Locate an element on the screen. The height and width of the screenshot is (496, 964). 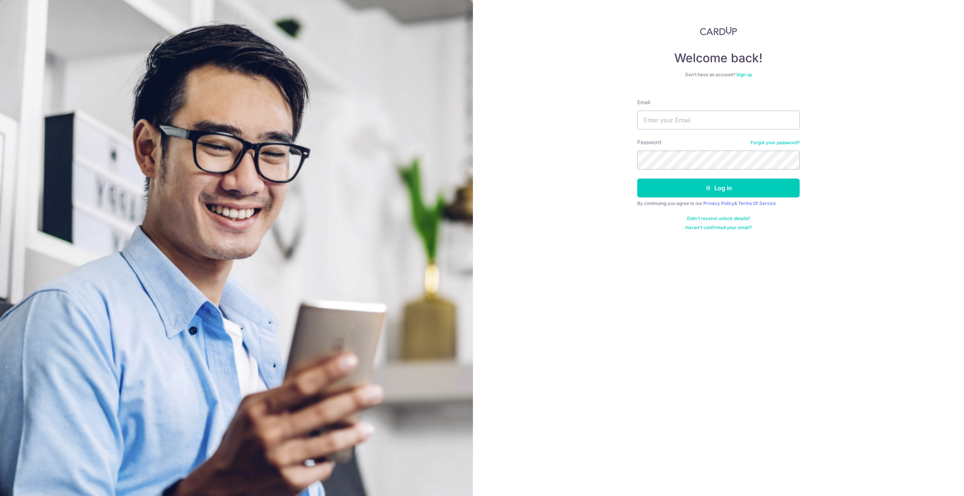
label: Password is located at coordinates (649, 142).